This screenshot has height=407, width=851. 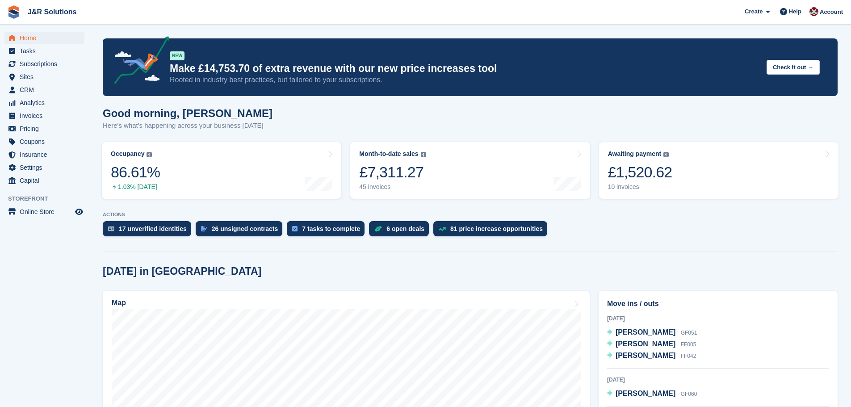 I want to click on img: task-75834270c22a3079a89374b754ae025e5fb1db73e45f91037f5363f120a921f8.svg, so click(x=295, y=229).